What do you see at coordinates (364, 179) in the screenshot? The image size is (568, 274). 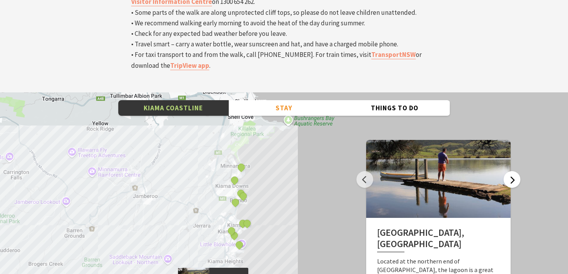 I see `button: Previous` at bounding box center [364, 179].